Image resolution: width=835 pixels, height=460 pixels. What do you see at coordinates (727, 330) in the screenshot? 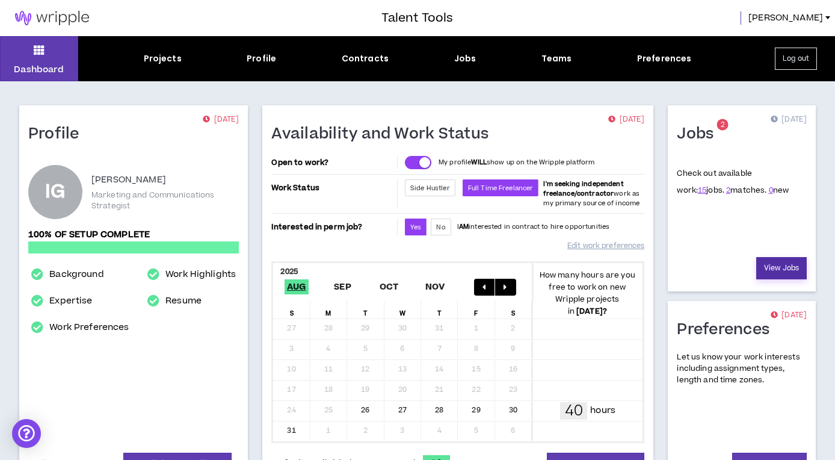
I see `h1: Preferences` at bounding box center [727, 330].